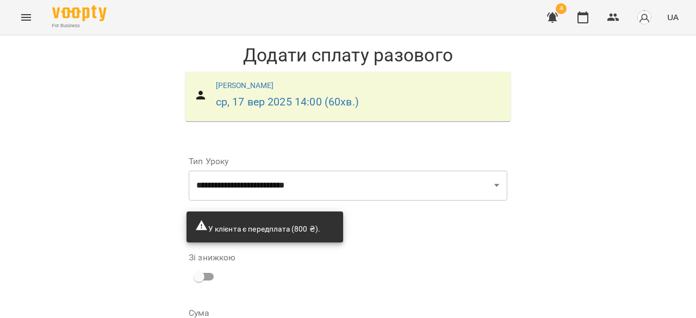  I want to click on h1: Додати сплату разового, so click(348, 55).